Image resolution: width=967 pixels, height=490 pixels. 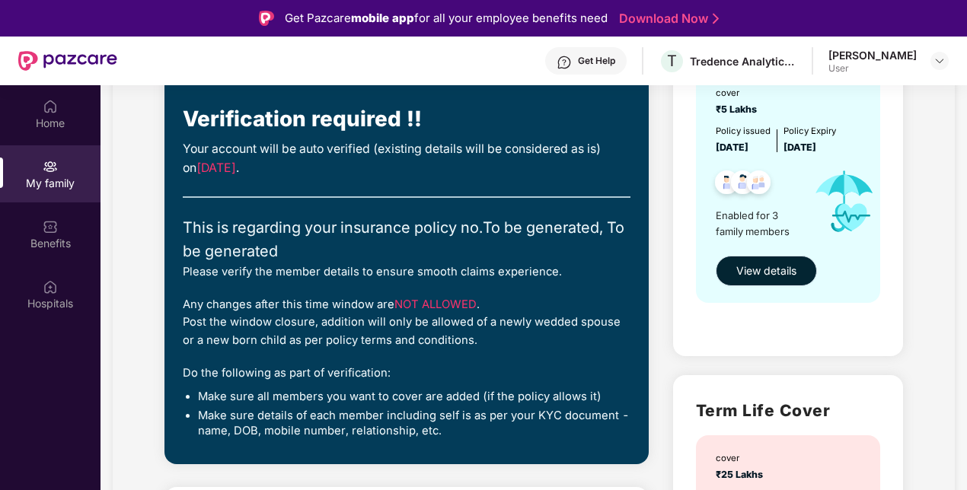 I want to click on a: Download Now, so click(x=666, y=18).